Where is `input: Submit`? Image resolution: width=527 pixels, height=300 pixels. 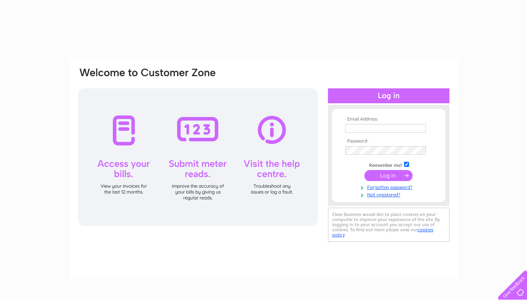
input: Submit is located at coordinates (389, 175).